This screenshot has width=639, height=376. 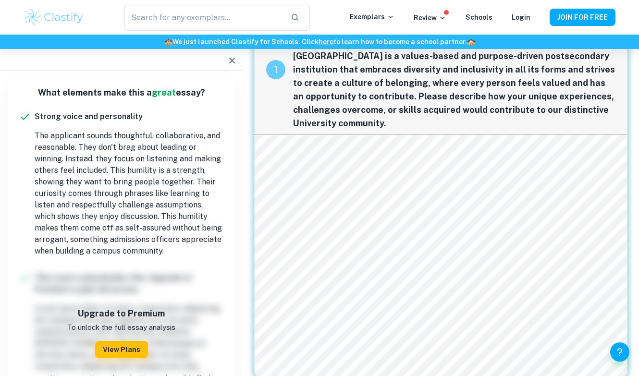 What do you see at coordinates (276, 70) in the screenshot?
I see `div: recipe` at bounding box center [276, 70].